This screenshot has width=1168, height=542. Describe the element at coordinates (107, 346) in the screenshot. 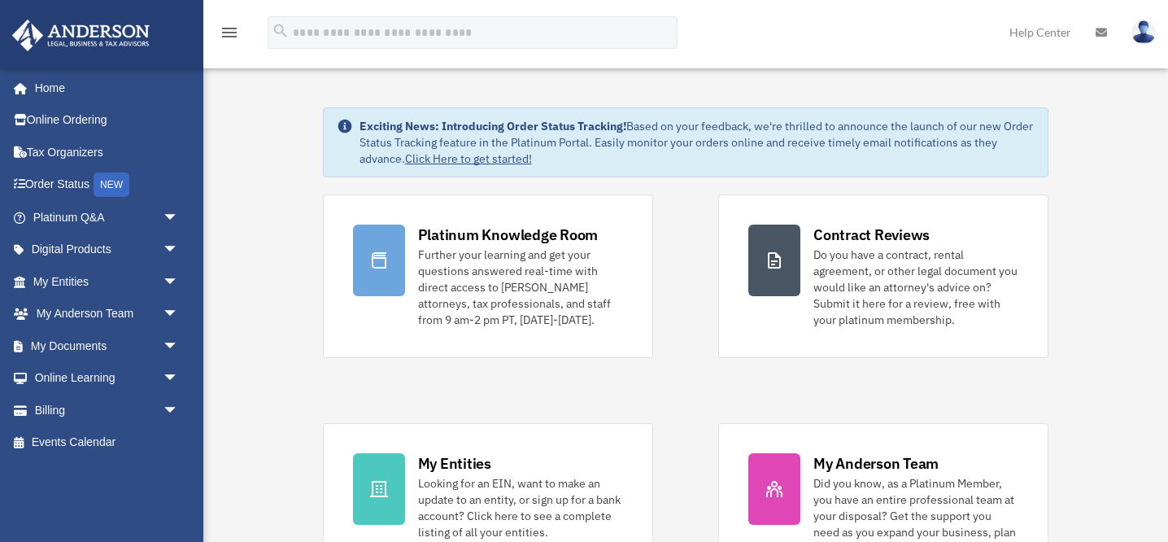

I see `a: My Documentsarrow_drop_down` at that location.